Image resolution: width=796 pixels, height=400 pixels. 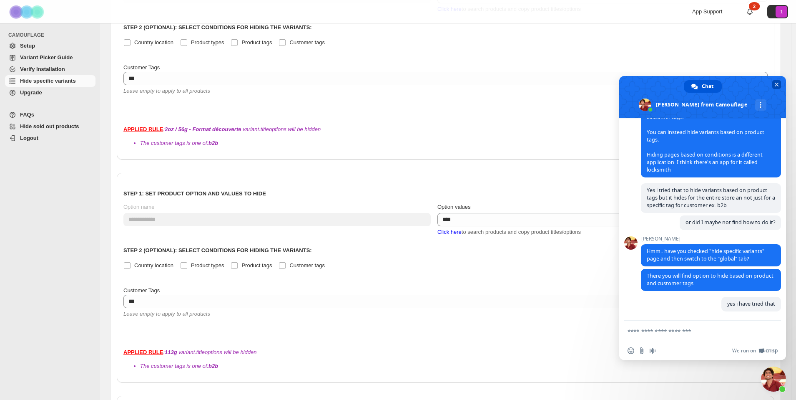 What do you see at coordinates (139, 206) in the screenshot?
I see `span: Option name` at bounding box center [139, 206].